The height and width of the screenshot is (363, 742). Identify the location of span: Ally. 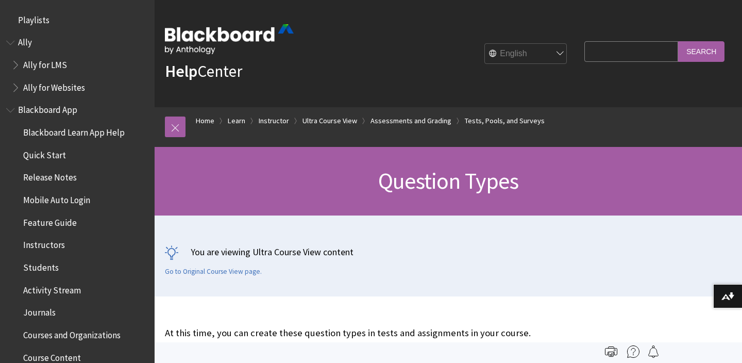
(25, 41).